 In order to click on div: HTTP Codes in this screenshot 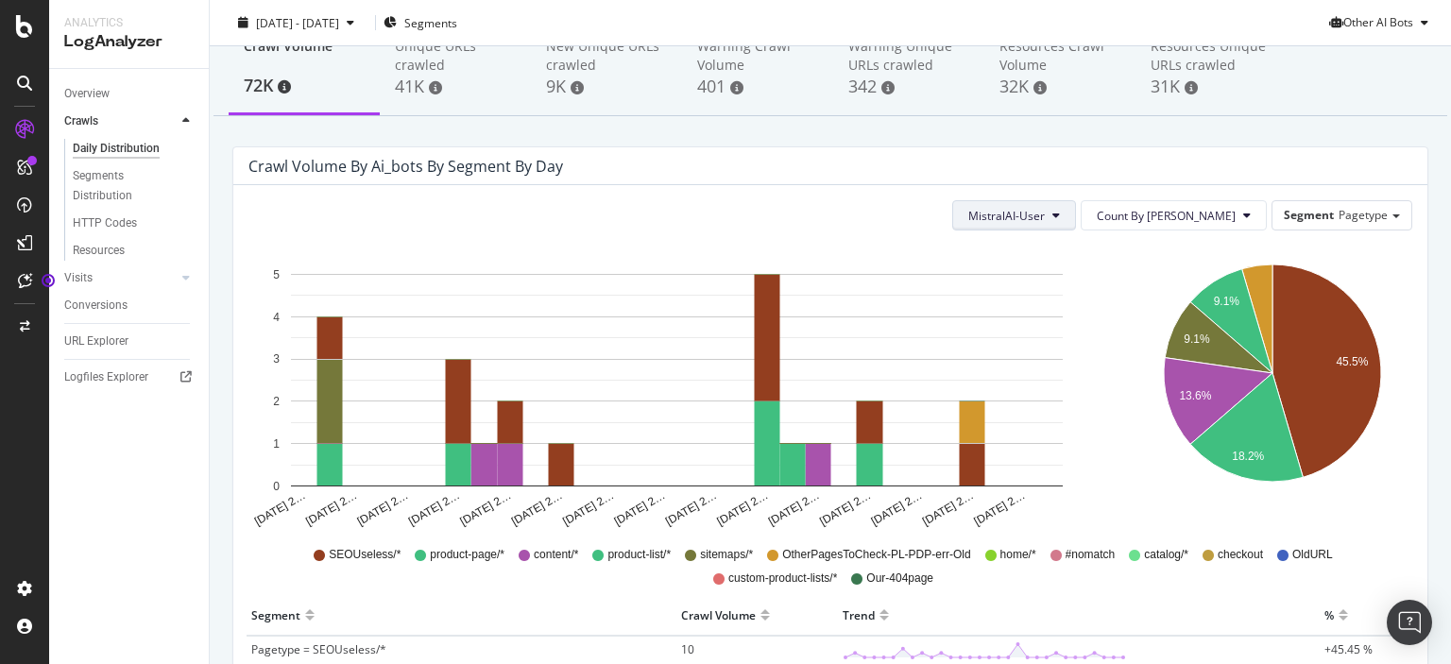, I will do `click(105, 223)`.